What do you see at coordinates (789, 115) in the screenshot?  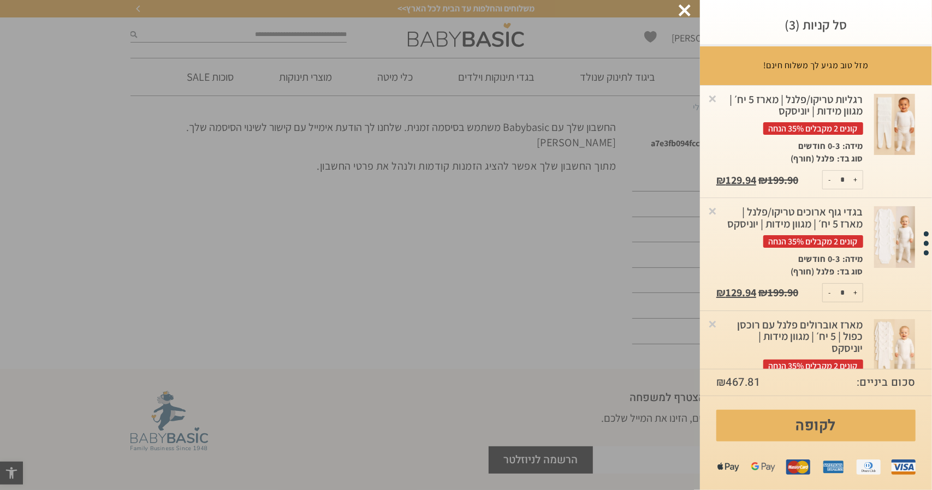 I see `div: רגליות טריקו/פלנל | מארז 5 יח׳ | מגוון מידות | יוניסקס` at bounding box center [789, 115].